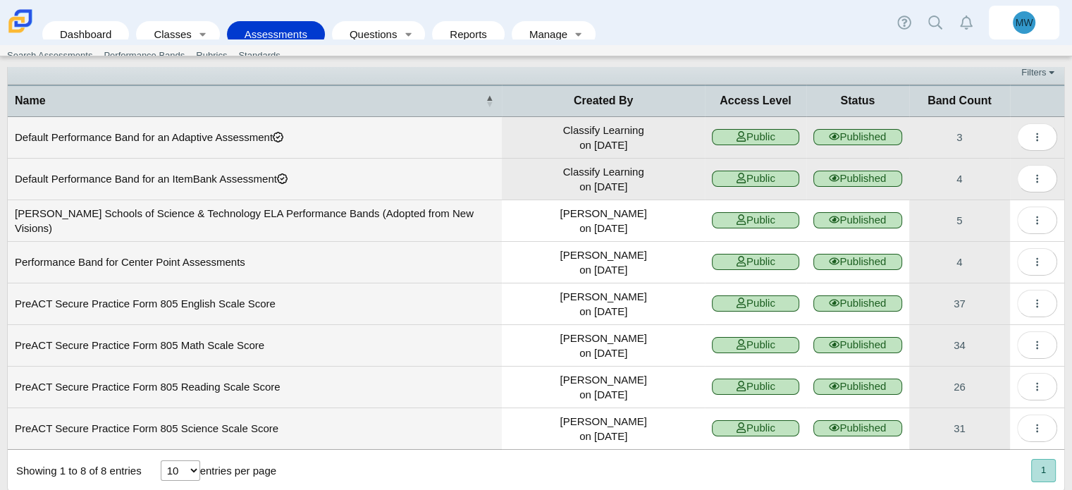  I want to click on td: Default Performance Band for an ItemBank Assessment, so click(254, 179).